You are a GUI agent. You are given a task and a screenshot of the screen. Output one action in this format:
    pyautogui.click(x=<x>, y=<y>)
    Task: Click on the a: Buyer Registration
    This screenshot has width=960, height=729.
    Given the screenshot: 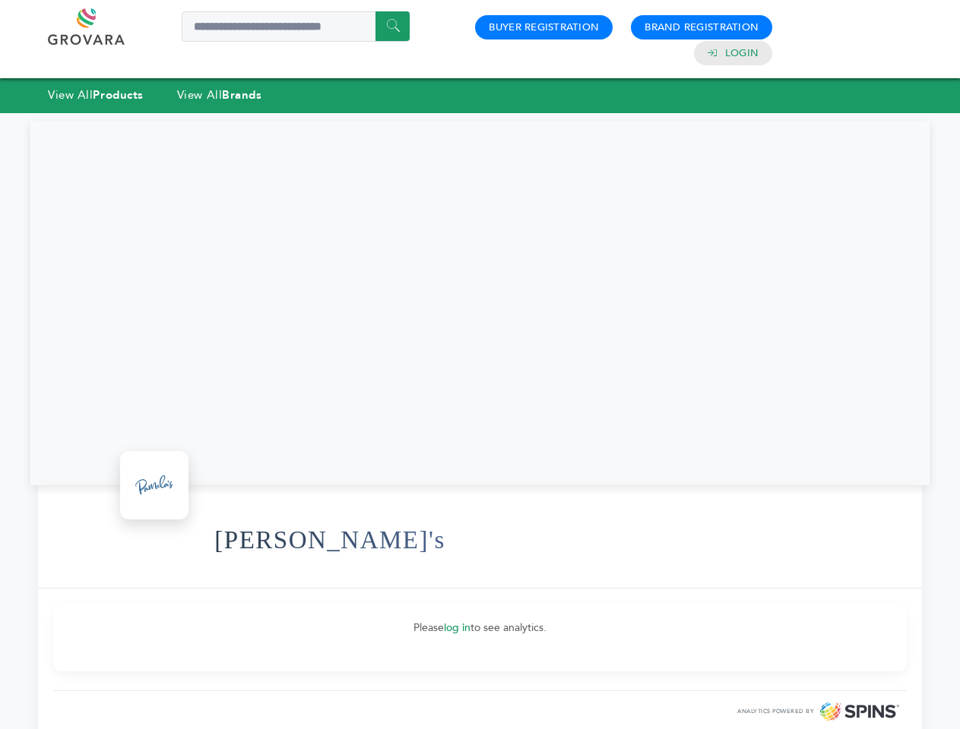 What is the action you would take?
    pyautogui.click(x=543, y=27)
    